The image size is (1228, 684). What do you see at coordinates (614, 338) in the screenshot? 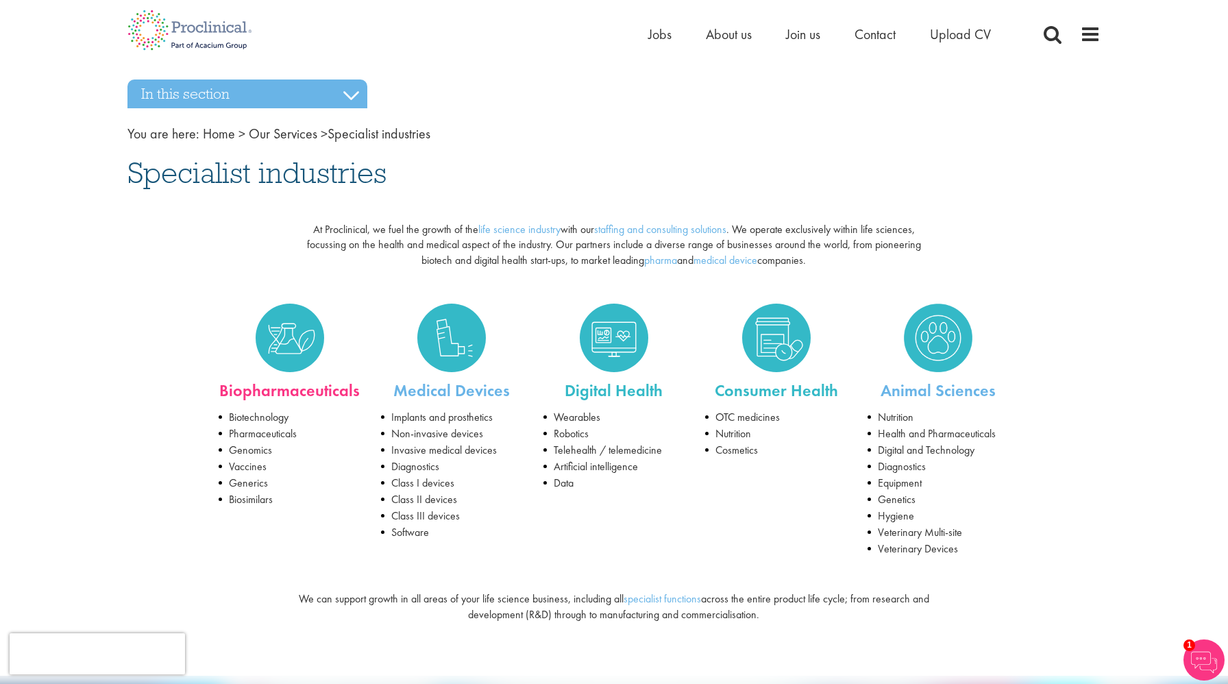
I see `img: Digital Health` at bounding box center [614, 338].